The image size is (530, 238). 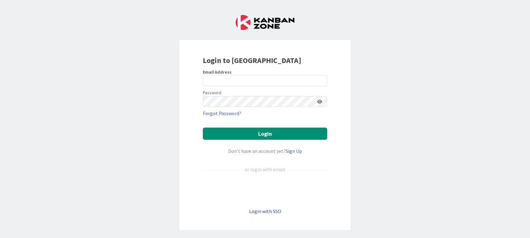 I want to click on a: Forgot Password?, so click(x=222, y=113).